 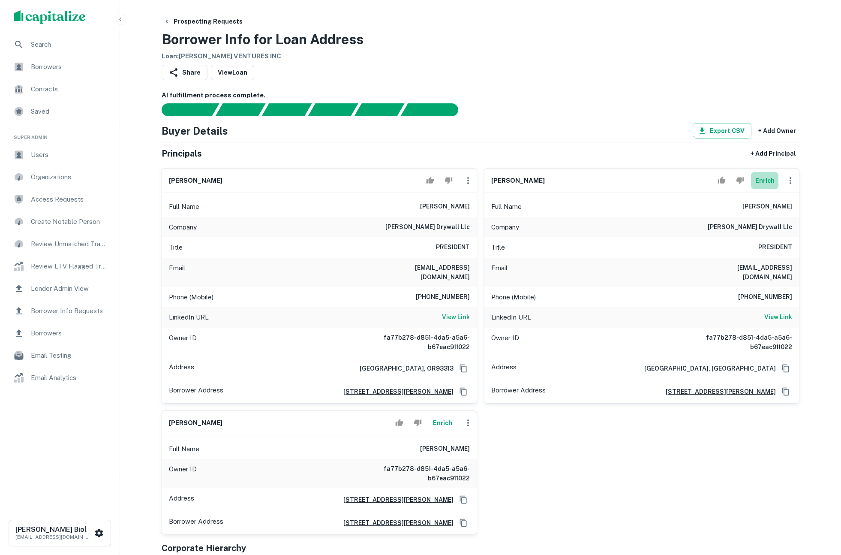 What do you see at coordinates (196, 523) in the screenshot?
I see `p: Borrower Address` at bounding box center [196, 523].